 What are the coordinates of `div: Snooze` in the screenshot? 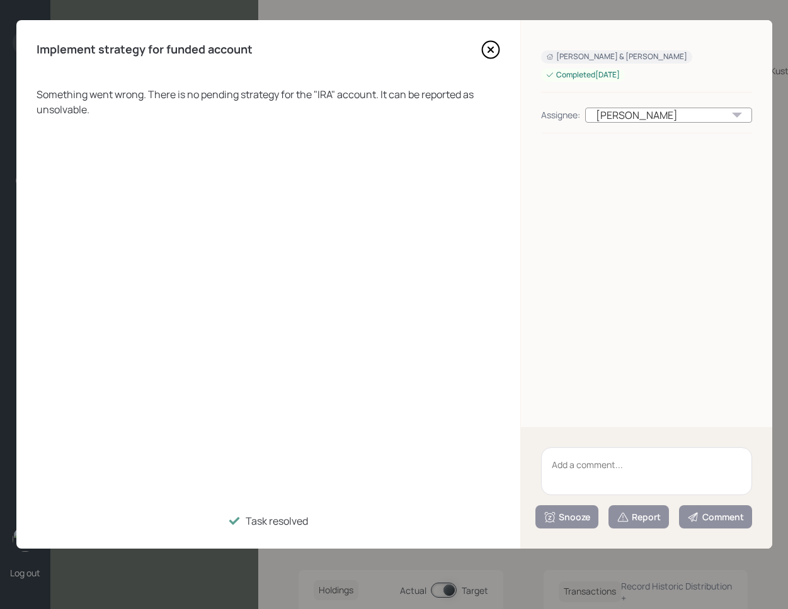 It's located at (567, 517).